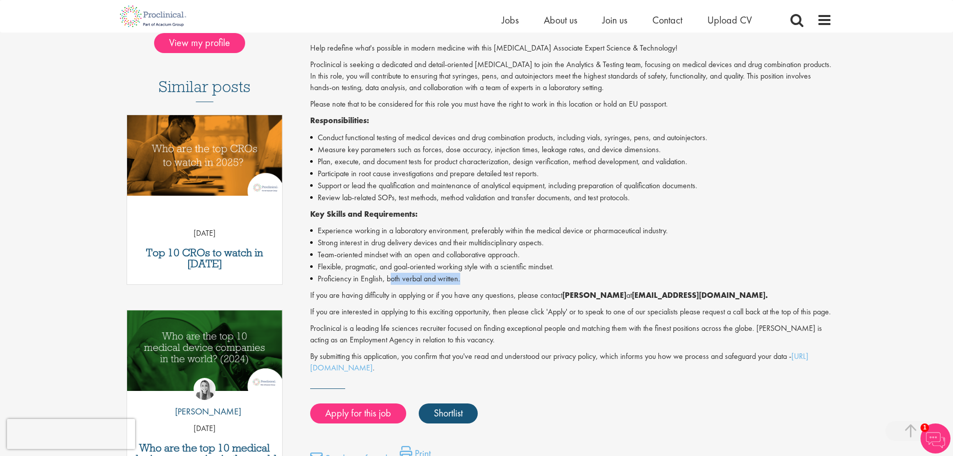 The width and height of the screenshot is (953, 456). I want to click on li: Experience working in a laboratory environment, preferably within the medical device or pharmaceu..., so click(571, 231).